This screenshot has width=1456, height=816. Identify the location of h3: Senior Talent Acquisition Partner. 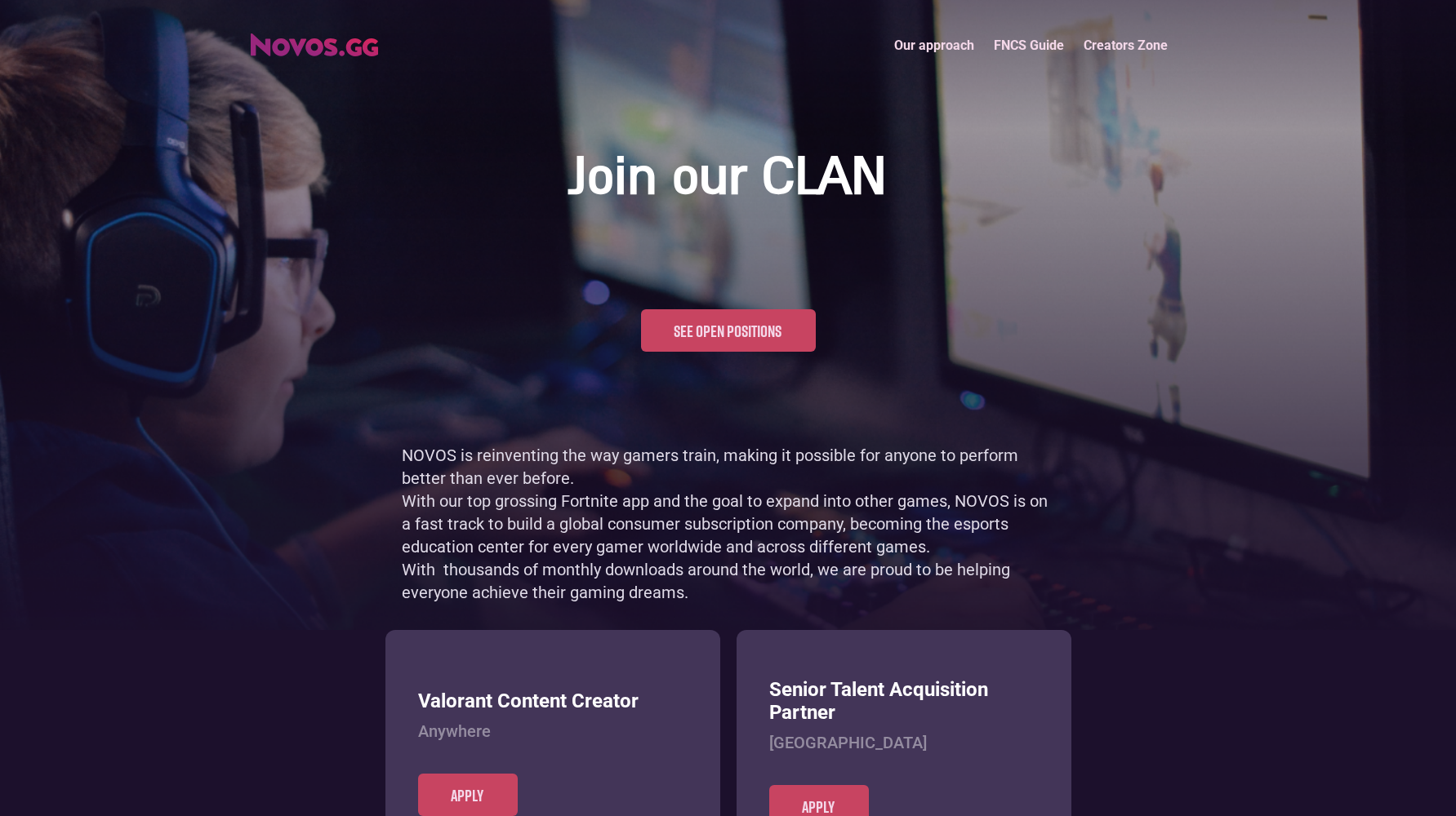
(904, 702).